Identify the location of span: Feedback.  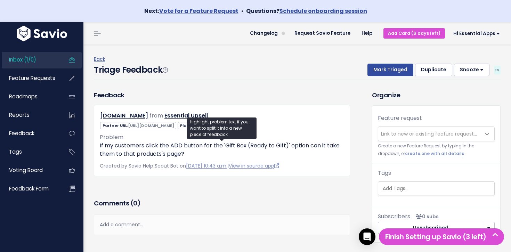
(22, 133).